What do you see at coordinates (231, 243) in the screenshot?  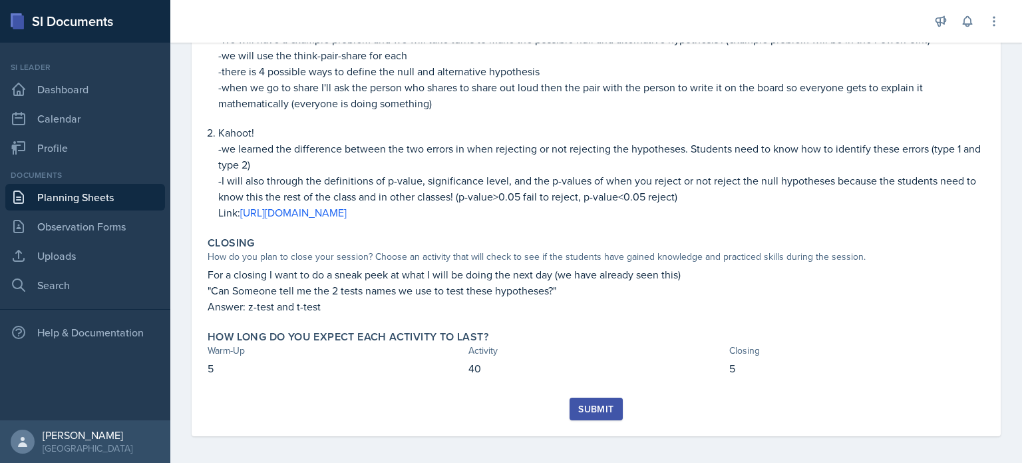 I see `label: Closing` at bounding box center [231, 243].